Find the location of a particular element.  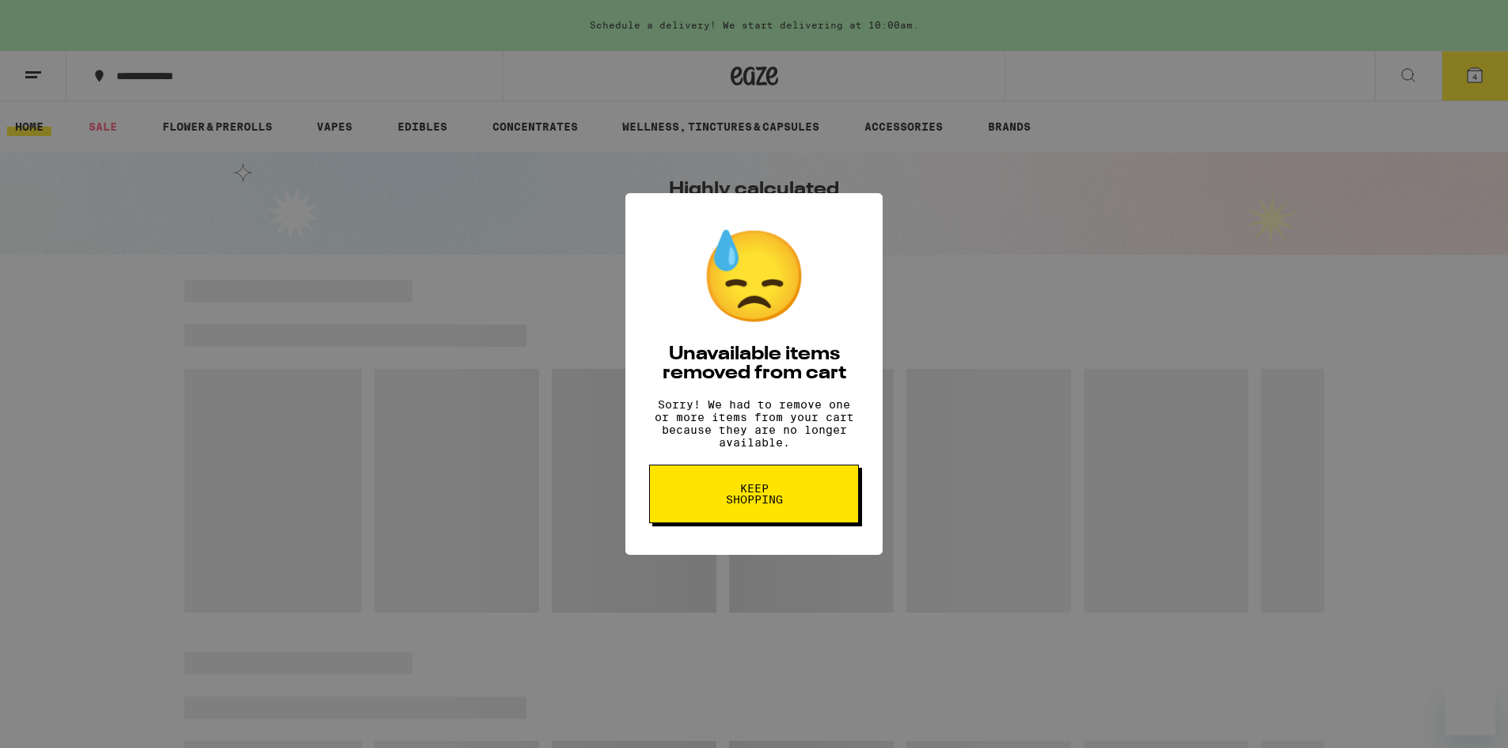

button: Keep Shopping is located at coordinates (753, 494).